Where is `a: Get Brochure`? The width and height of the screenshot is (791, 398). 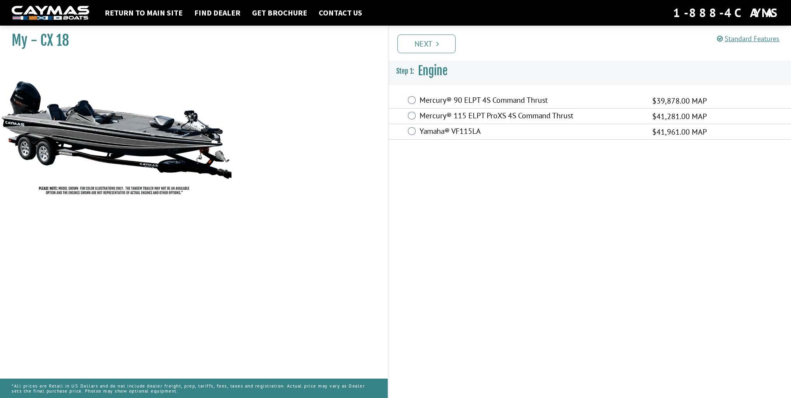 a: Get Brochure is located at coordinates (280, 13).